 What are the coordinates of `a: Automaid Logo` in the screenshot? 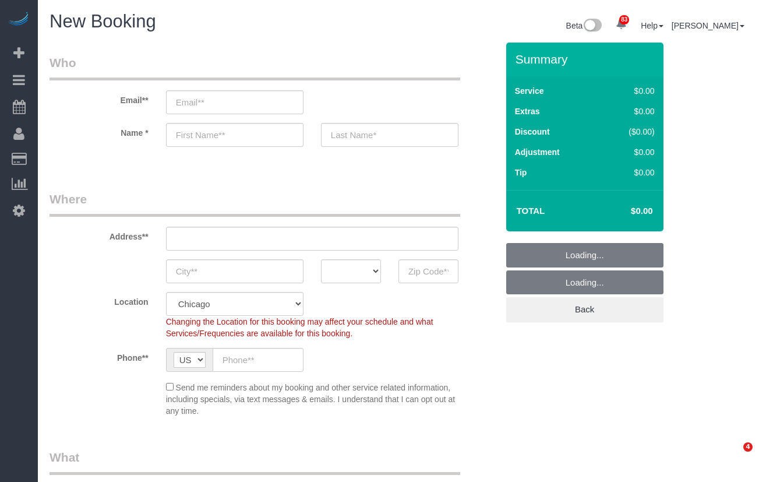 It's located at (19, 20).